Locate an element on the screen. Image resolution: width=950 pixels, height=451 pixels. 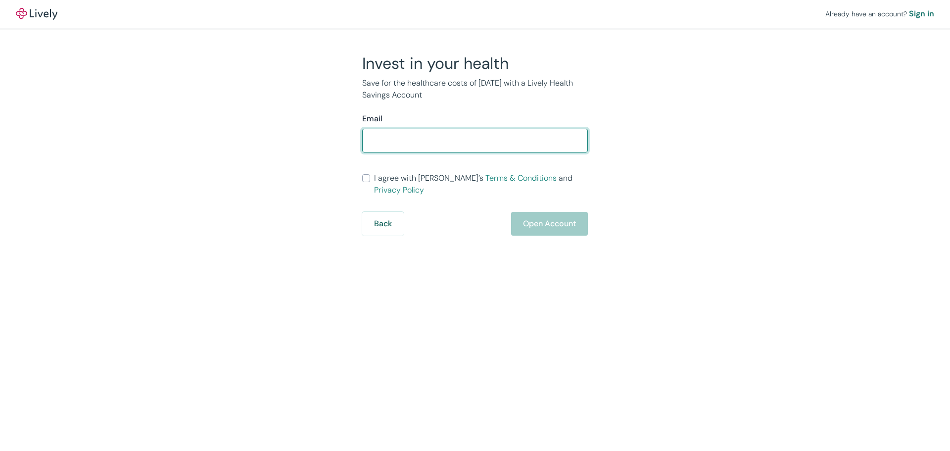
label: Email is located at coordinates (372, 119).